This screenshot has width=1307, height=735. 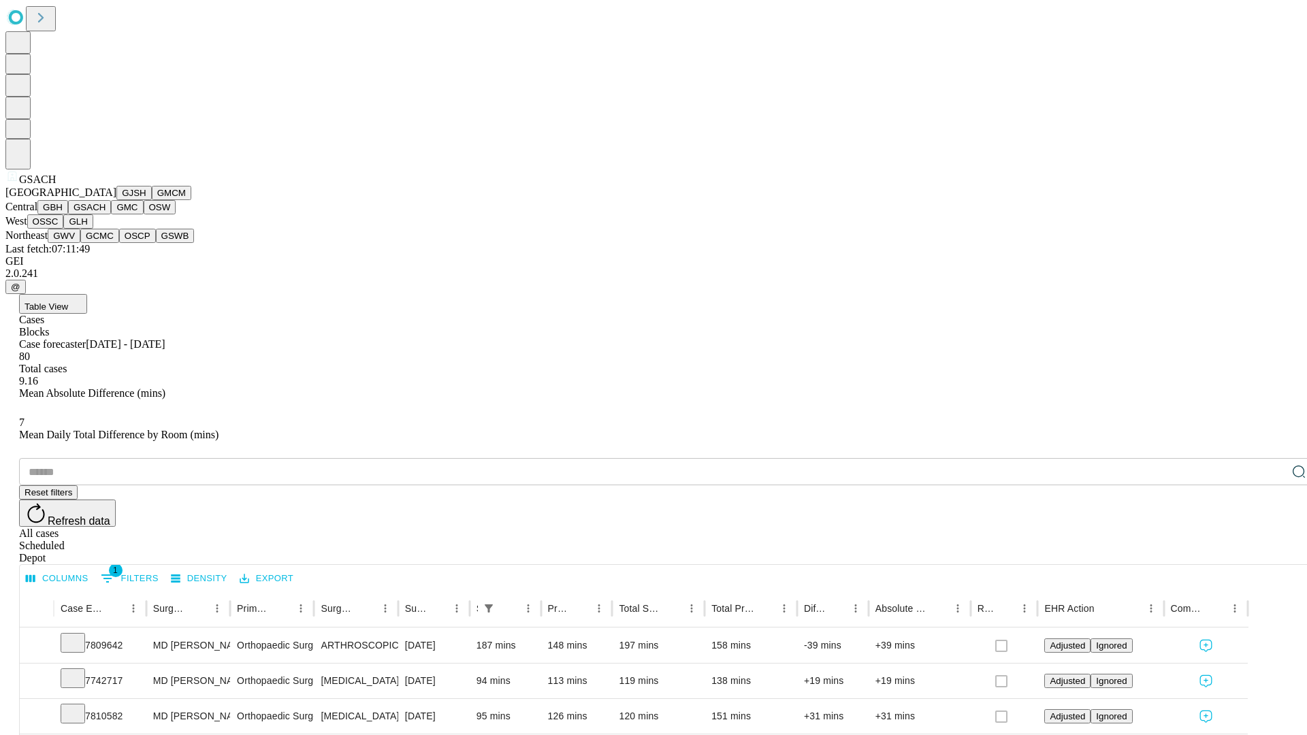 I want to click on button: OSW, so click(x=160, y=207).